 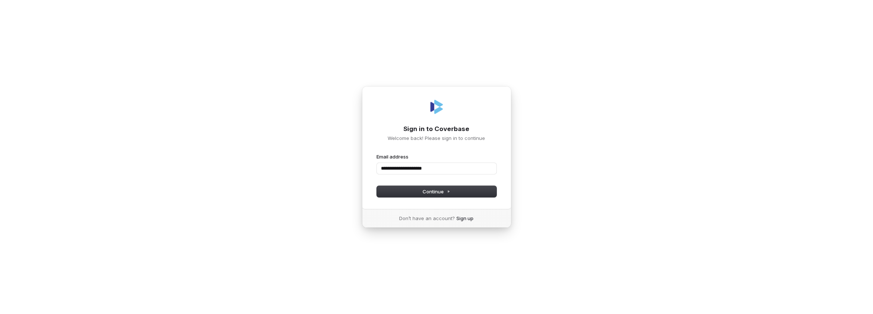 What do you see at coordinates (436, 138) in the screenshot?
I see `p: Welcome back! Please sign in to continue` at bounding box center [436, 138].